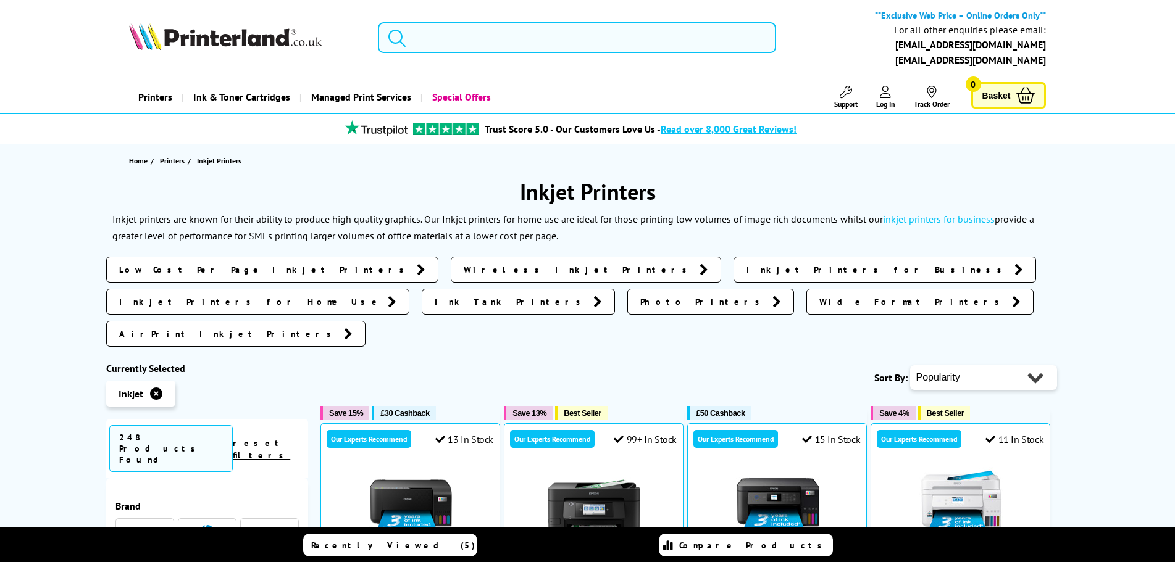 Image resolution: width=1175 pixels, height=562 pixels. What do you see at coordinates (891, 378) in the screenshot?
I see `span: Sort By:` at bounding box center [891, 378].